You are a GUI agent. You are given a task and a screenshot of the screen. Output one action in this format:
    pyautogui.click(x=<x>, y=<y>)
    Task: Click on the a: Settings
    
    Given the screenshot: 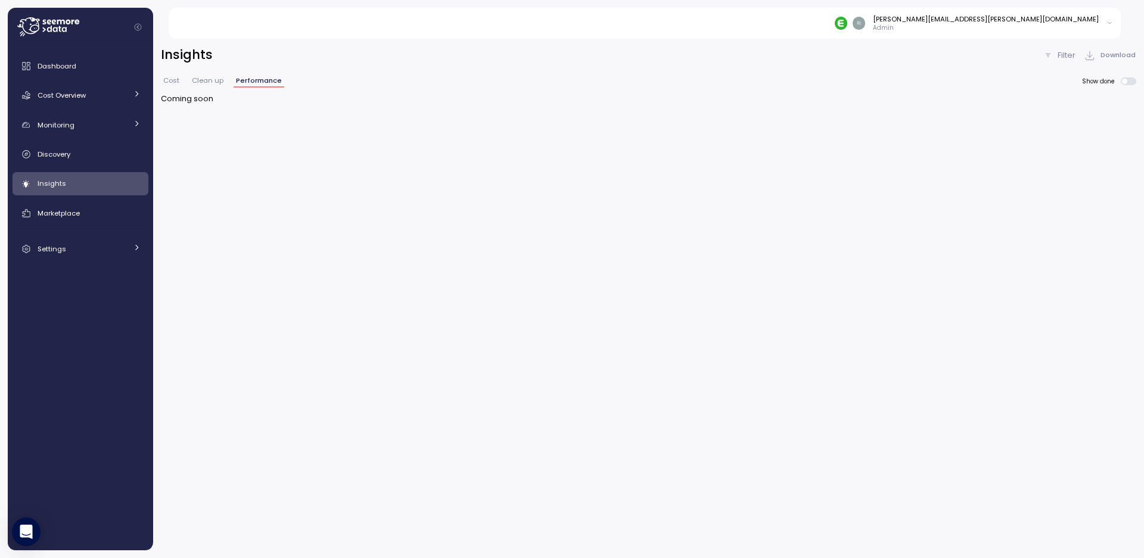 What is the action you would take?
    pyautogui.click(x=80, y=249)
    